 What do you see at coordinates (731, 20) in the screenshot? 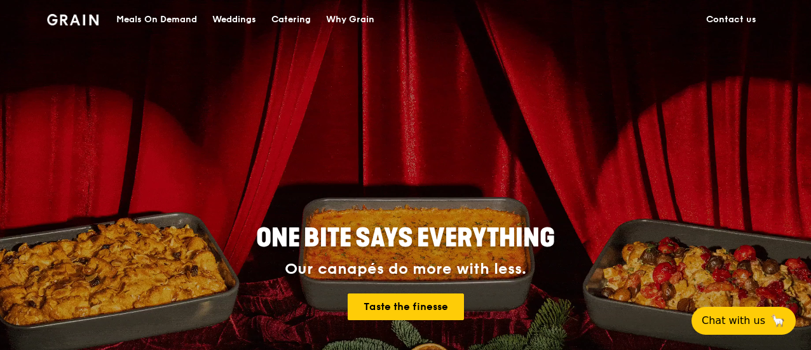
I see `a: Contact us` at bounding box center [731, 20].